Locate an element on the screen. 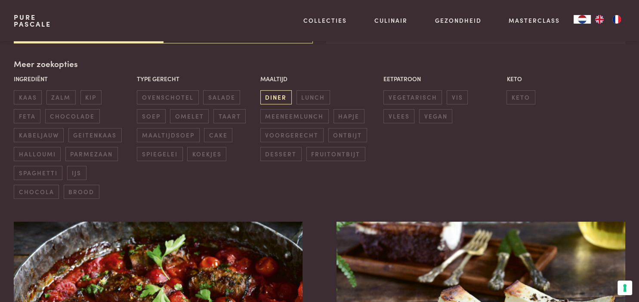 The width and height of the screenshot is (639, 302). a: PurePascale is located at coordinates (32, 21).